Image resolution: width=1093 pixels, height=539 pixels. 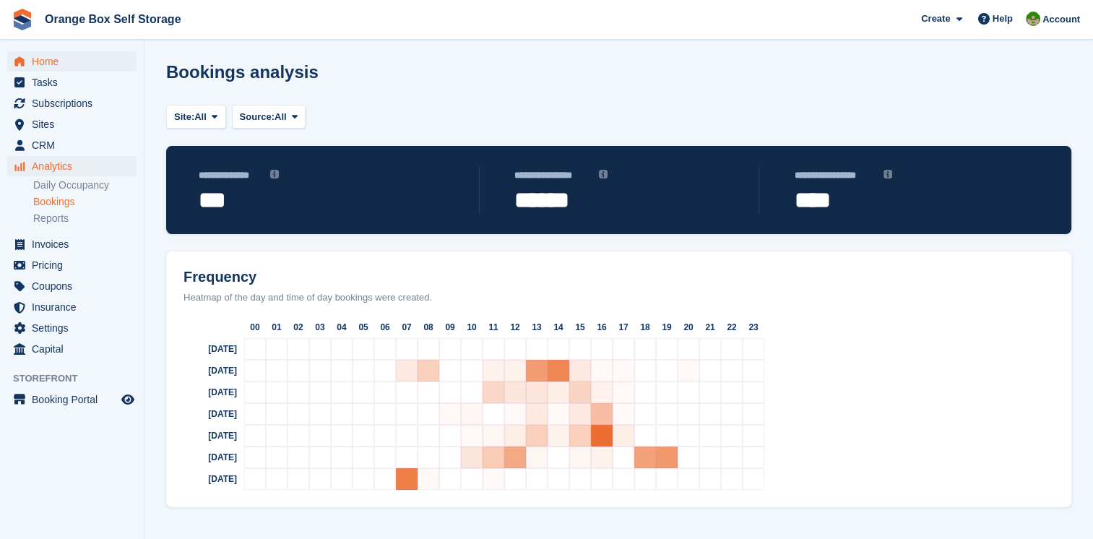 I want to click on span: Home, so click(x=75, y=61).